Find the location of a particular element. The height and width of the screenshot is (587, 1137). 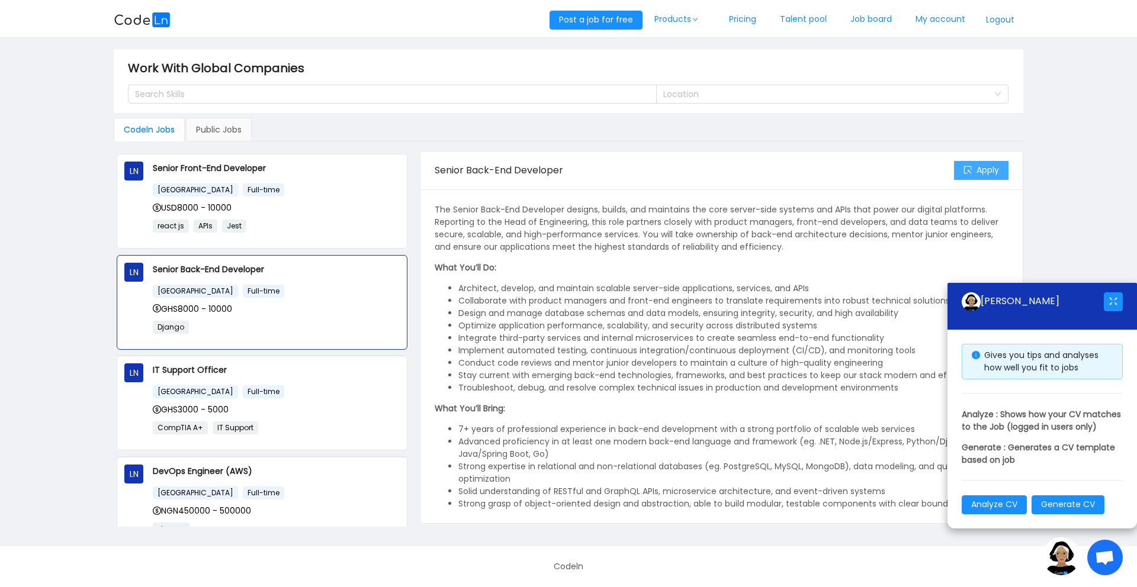

div: Location is located at coordinates (825, 94).